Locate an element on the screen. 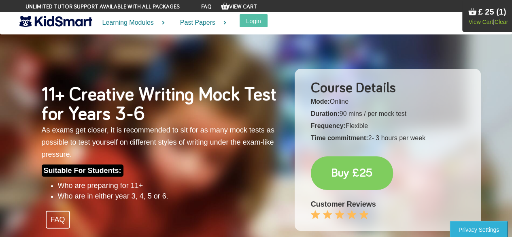 This screenshot has width=512, height=237. a: Learning Modules is located at coordinates (131, 23).